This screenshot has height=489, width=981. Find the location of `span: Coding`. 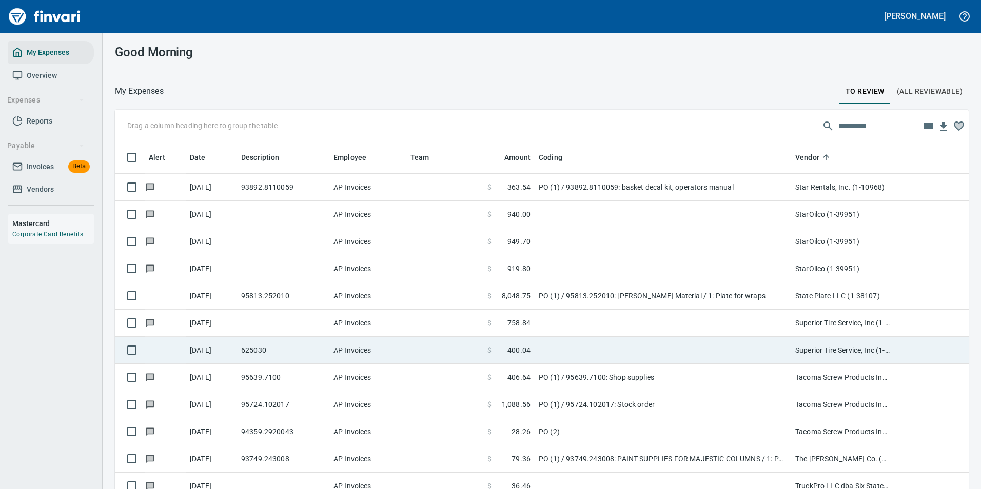

span: Coding is located at coordinates (550, 157).